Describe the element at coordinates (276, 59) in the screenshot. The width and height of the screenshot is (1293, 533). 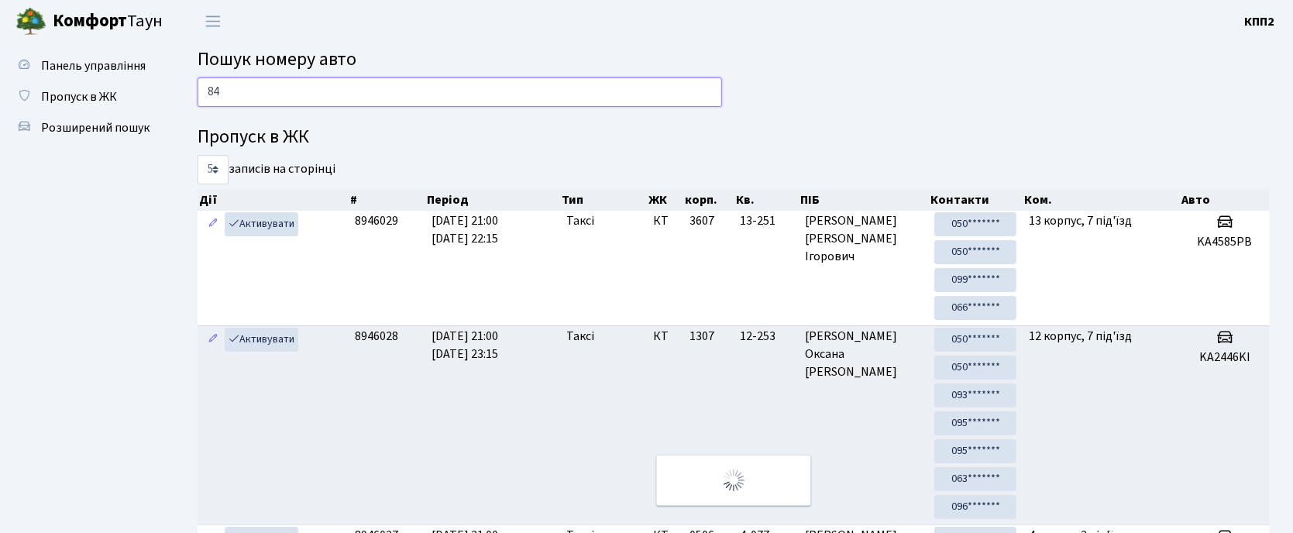
I see `span: Пошук номеру авто` at that location.